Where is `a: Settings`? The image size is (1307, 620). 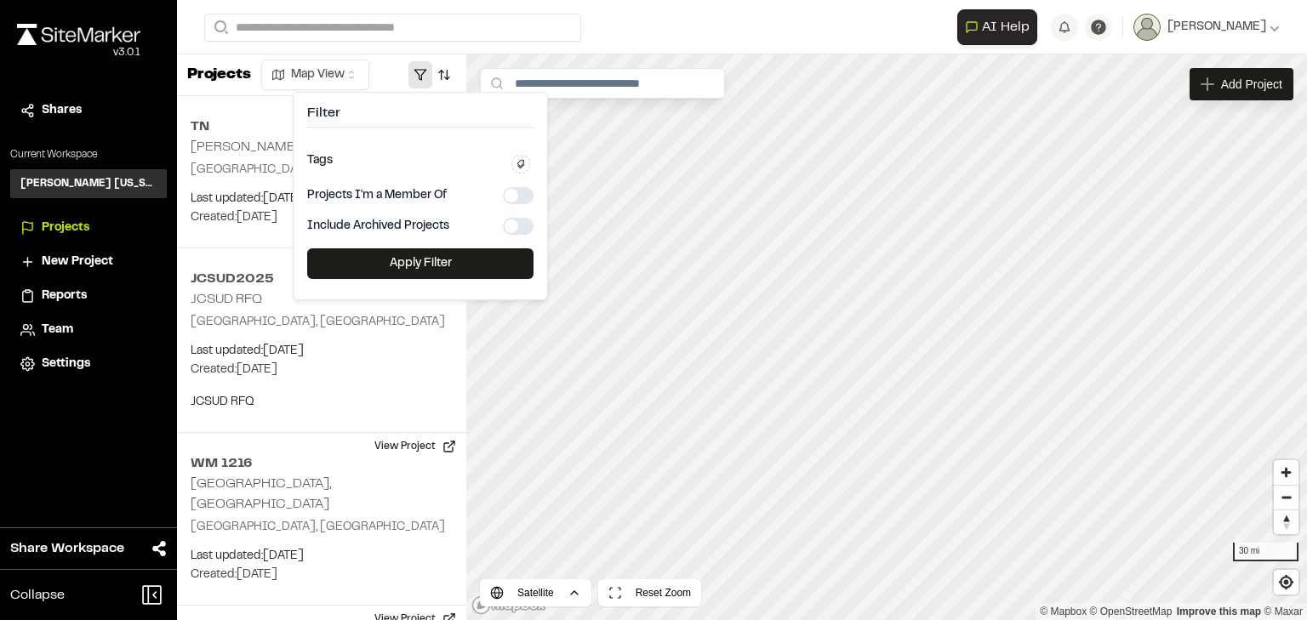
a: Settings is located at coordinates (88, 364).